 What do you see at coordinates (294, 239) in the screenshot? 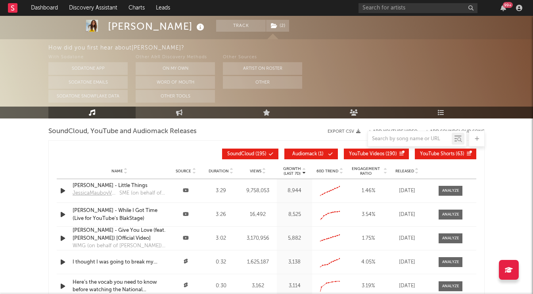
I see `div: 5,882` at bounding box center [294, 239].